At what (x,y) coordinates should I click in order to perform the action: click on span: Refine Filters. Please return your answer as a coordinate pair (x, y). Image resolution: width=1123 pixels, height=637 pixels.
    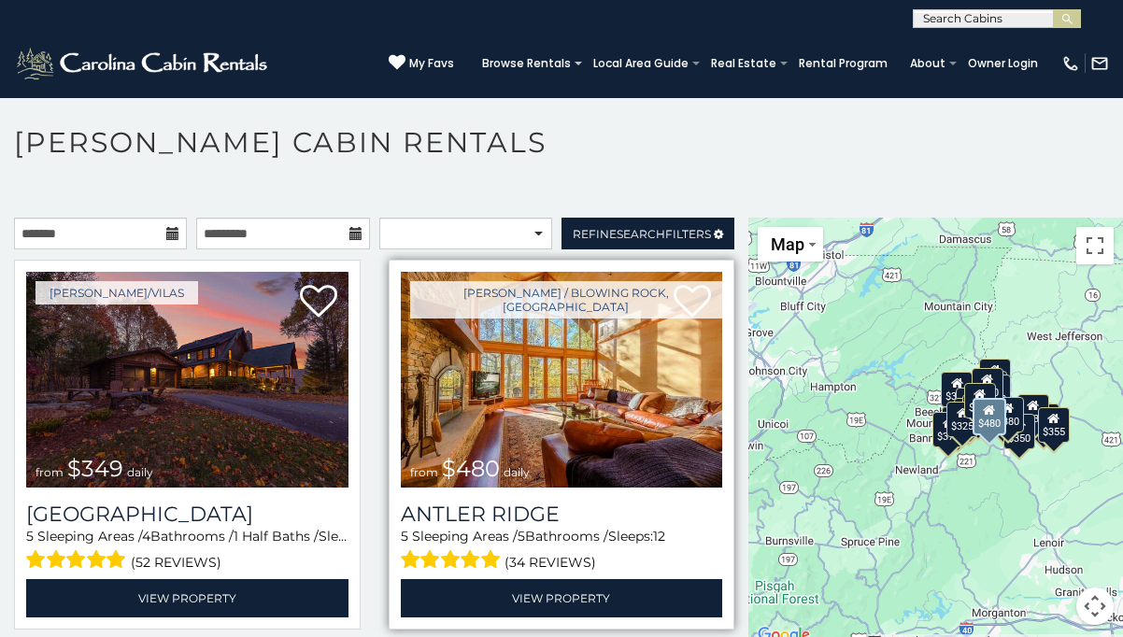
    Looking at the image, I should click on (642, 234).